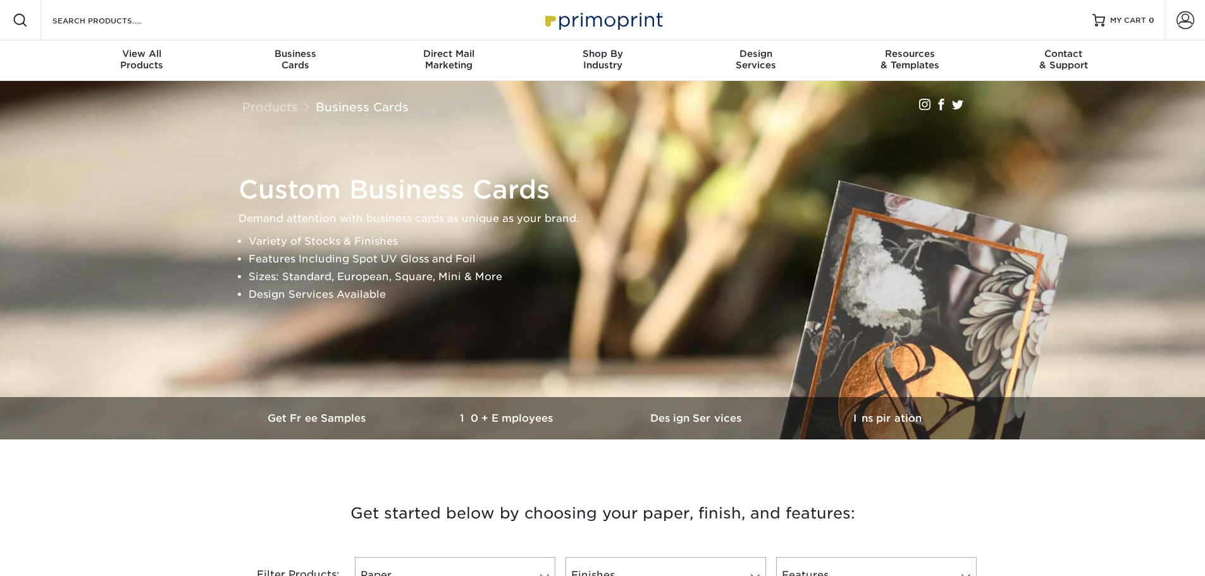  Describe the element at coordinates (295, 59) in the screenshot. I see `div: Cards` at that location.